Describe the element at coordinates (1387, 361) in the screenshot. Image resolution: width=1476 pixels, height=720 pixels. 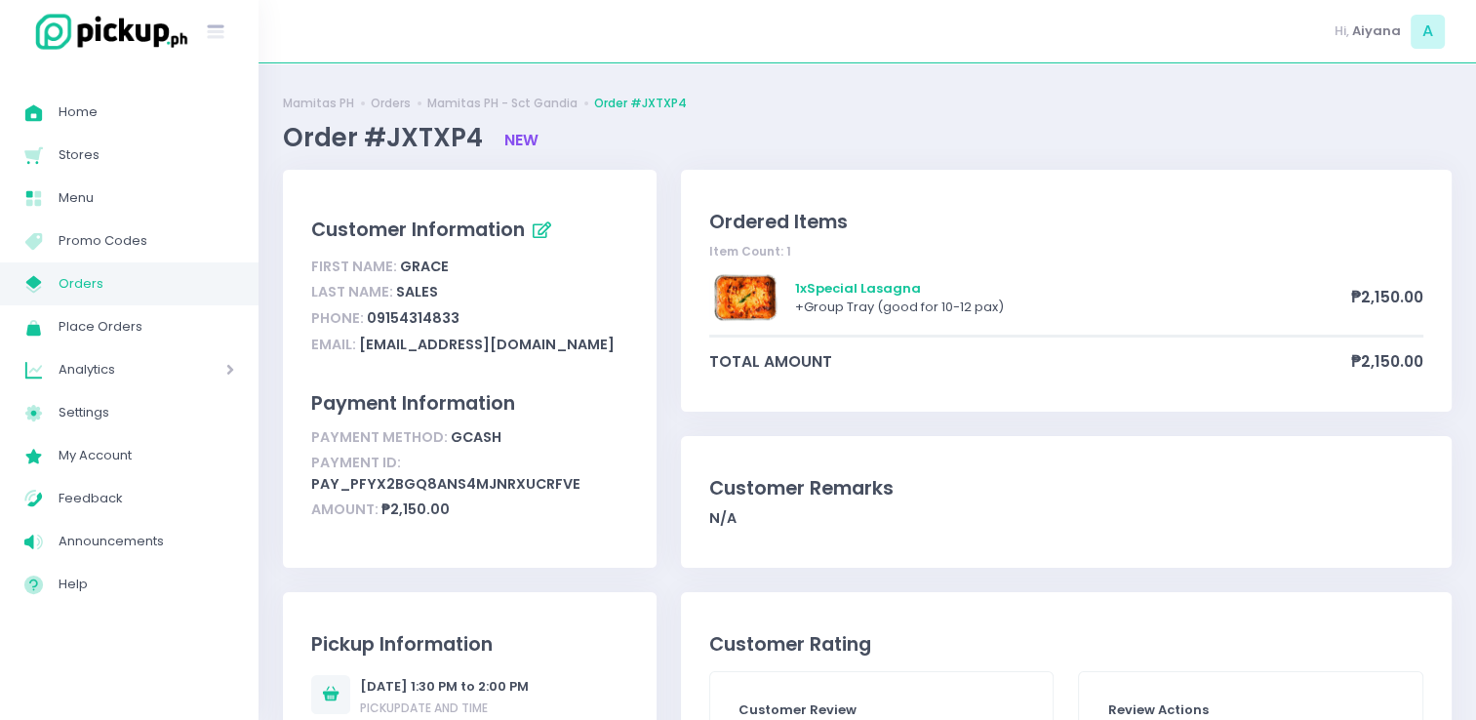
I see `span: ₱2,150.00` at that location.